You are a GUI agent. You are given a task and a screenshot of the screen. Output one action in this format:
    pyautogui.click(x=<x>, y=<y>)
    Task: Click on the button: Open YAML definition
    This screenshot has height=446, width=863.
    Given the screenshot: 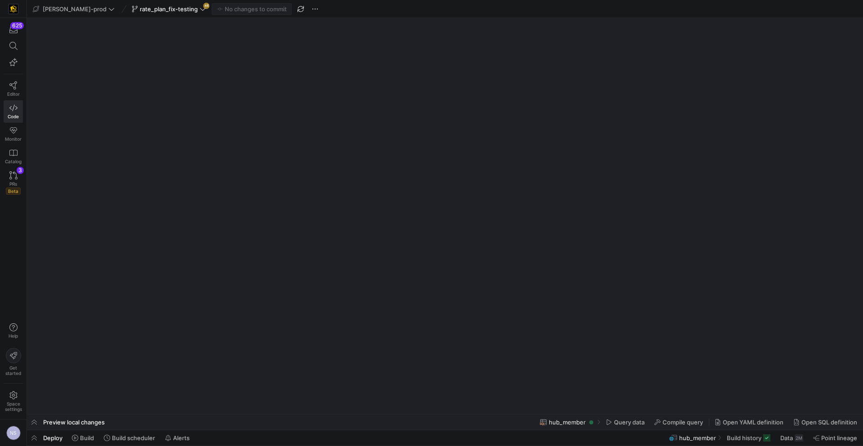 What is the action you would take?
    pyautogui.click(x=749, y=422)
    